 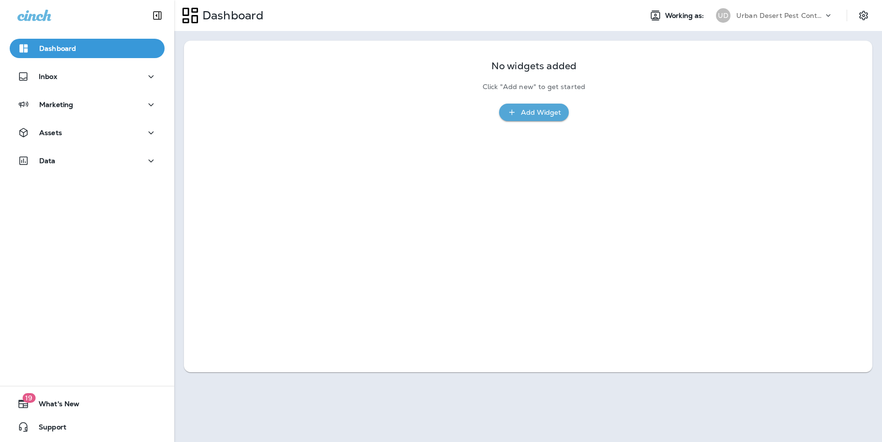 I want to click on span: Support, so click(x=47, y=429).